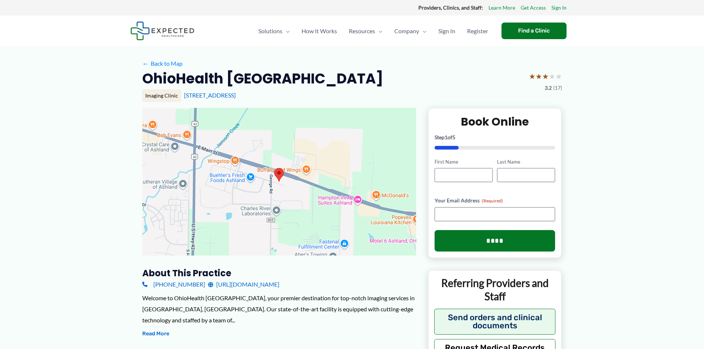 The height and width of the screenshot is (349, 704). I want to click on span: (17), so click(558, 88).